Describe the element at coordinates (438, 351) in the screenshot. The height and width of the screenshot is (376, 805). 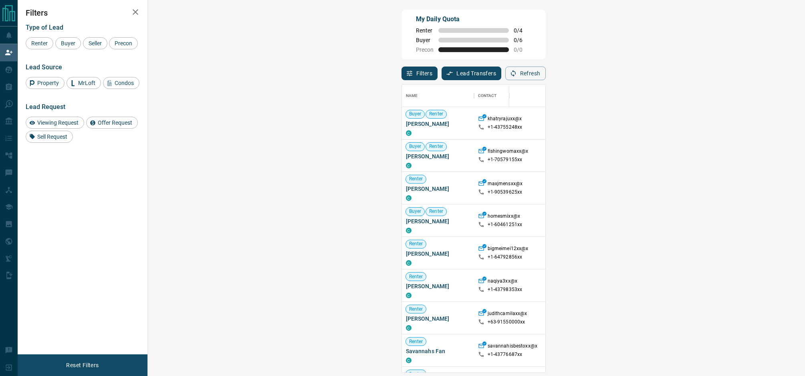
I see `span: Savannahs Fan` at that location.